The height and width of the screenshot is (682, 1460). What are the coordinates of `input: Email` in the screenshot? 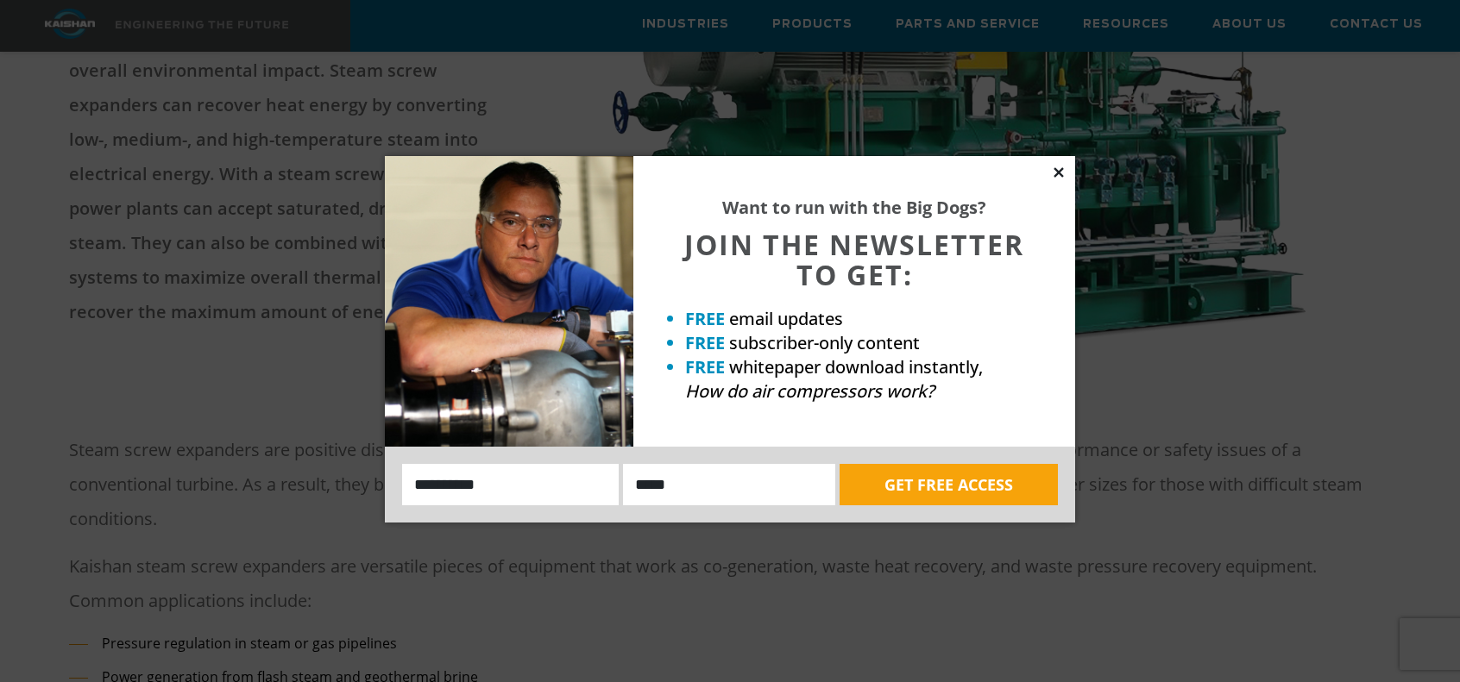 It's located at (729, 485).